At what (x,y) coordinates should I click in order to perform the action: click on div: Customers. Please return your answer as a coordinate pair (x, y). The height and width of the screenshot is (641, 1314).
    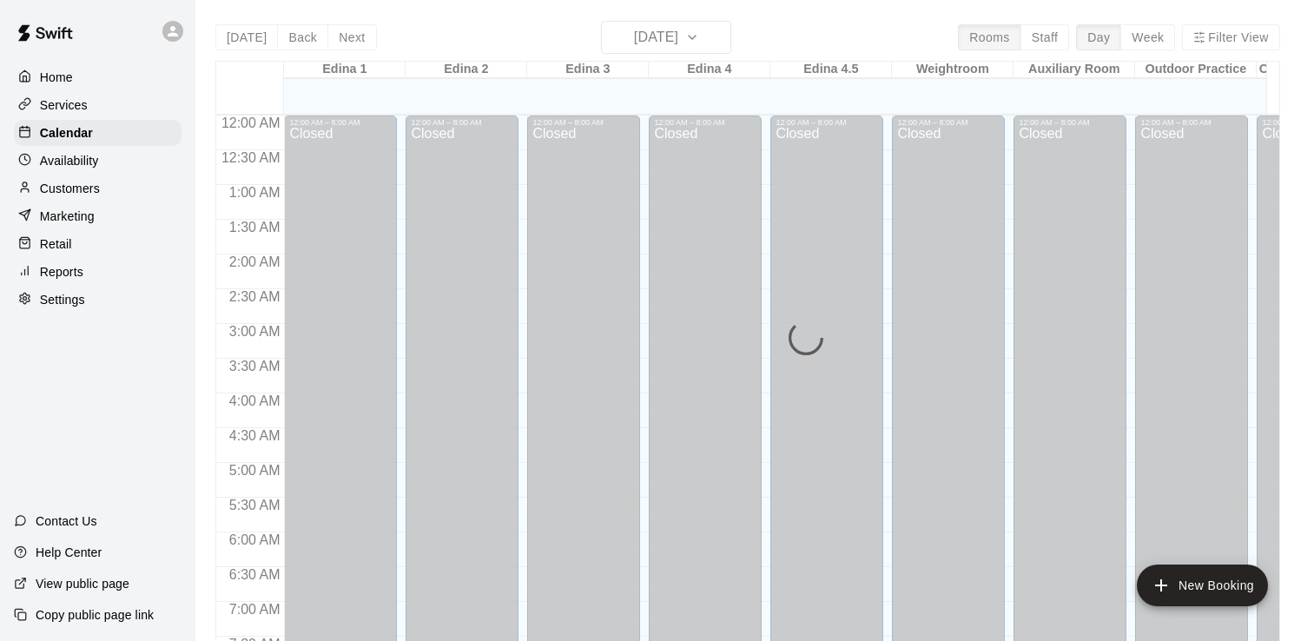
    Looking at the image, I should click on (97, 189).